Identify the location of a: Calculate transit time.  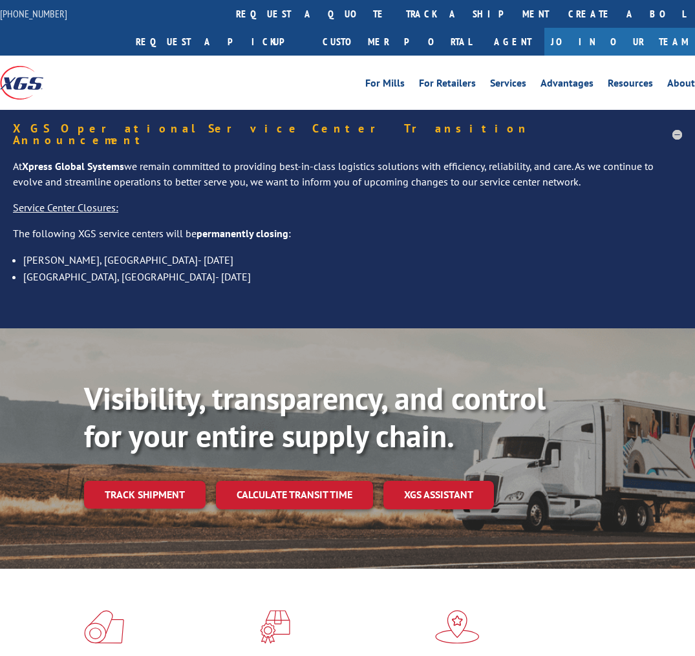
(294, 495).